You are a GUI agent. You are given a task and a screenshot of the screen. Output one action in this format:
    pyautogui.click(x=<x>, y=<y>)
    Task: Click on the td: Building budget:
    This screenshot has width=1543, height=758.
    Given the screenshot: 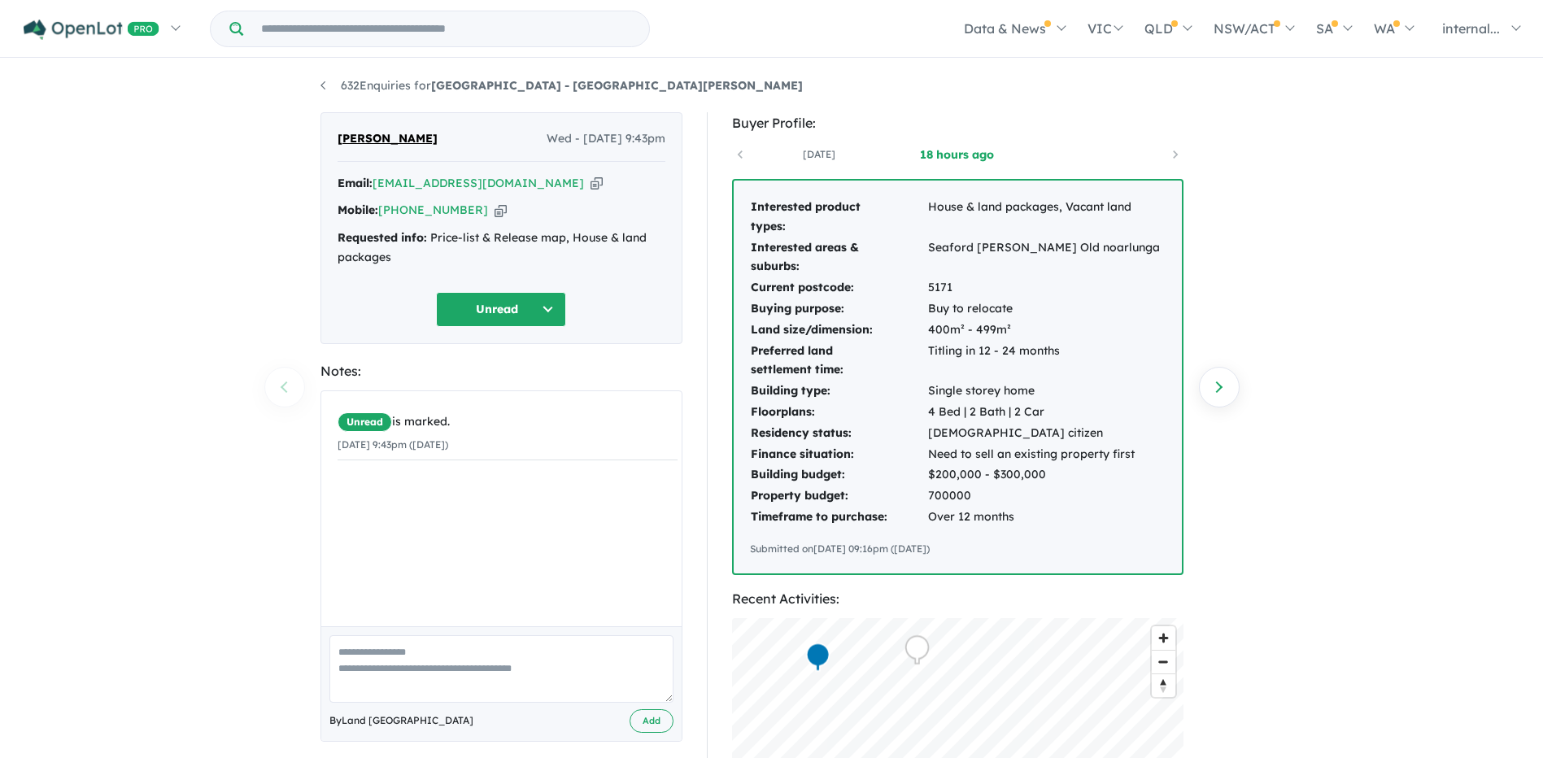 What is the action you would take?
    pyautogui.click(x=839, y=475)
    